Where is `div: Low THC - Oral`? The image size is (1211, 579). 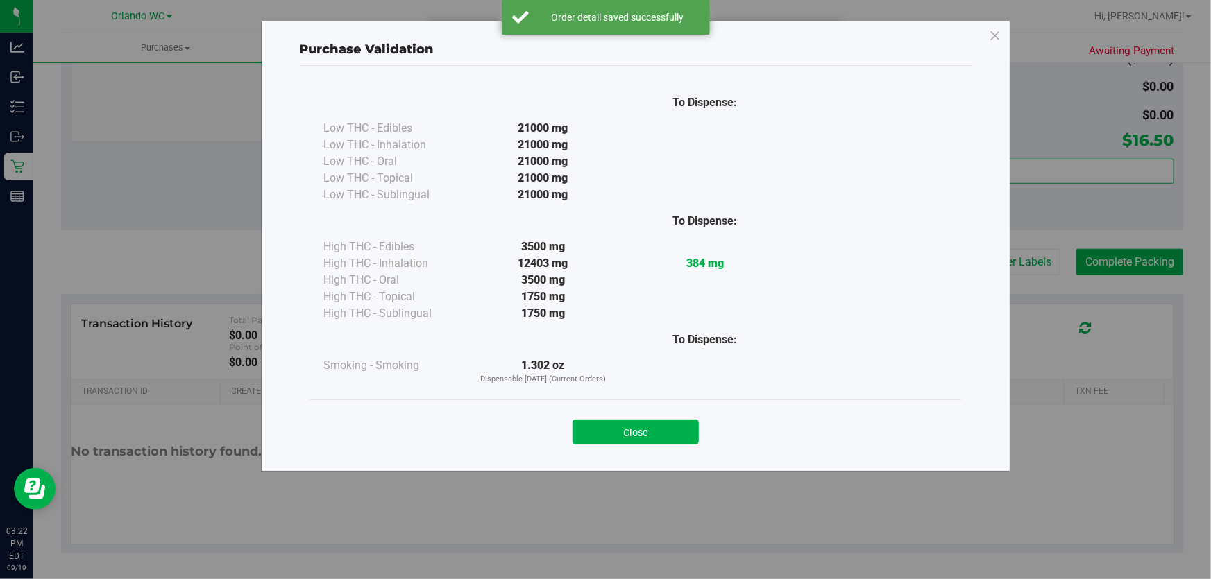 div: Low THC - Oral is located at coordinates (393, 162).